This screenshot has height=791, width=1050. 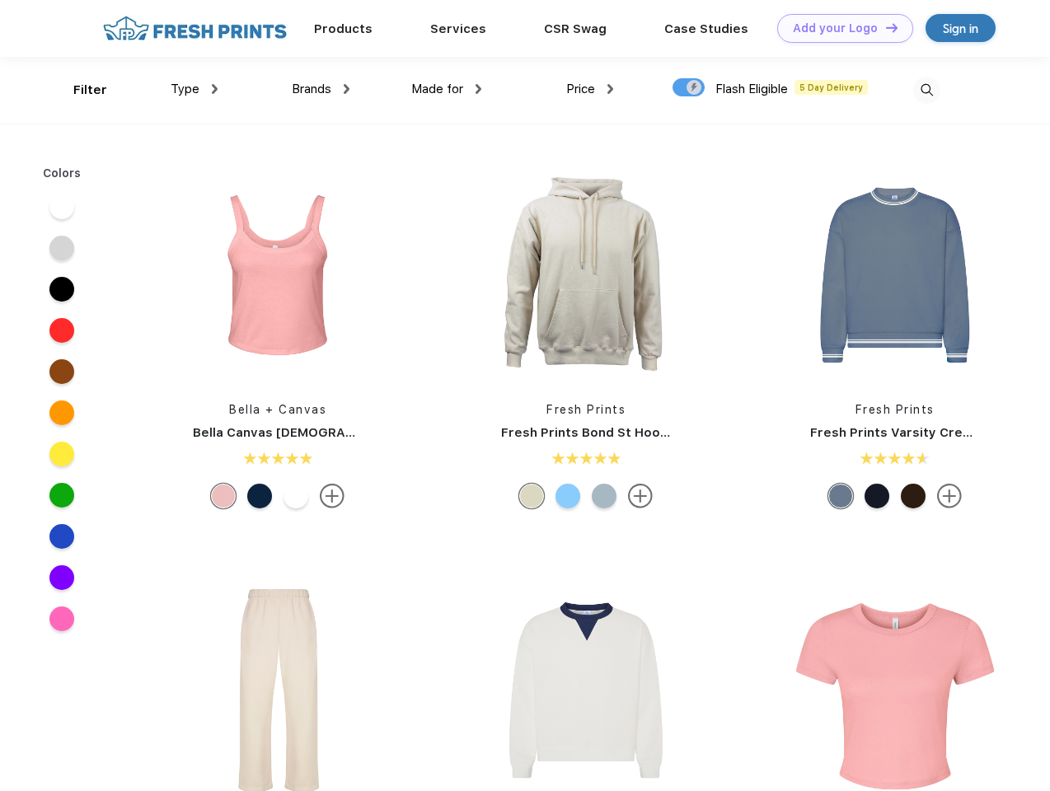 I want to click on a: Fresh Prints Varsity Crewneck, so click(x=907, y=433).